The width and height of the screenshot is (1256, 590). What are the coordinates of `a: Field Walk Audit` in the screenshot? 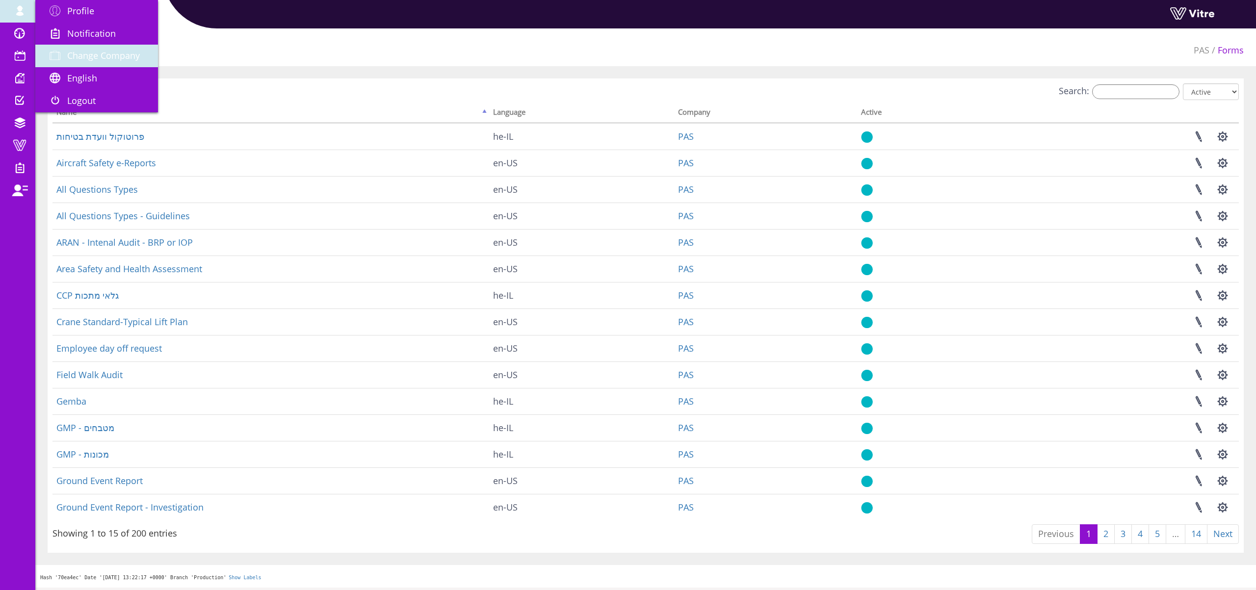 It's located at (89, 375).